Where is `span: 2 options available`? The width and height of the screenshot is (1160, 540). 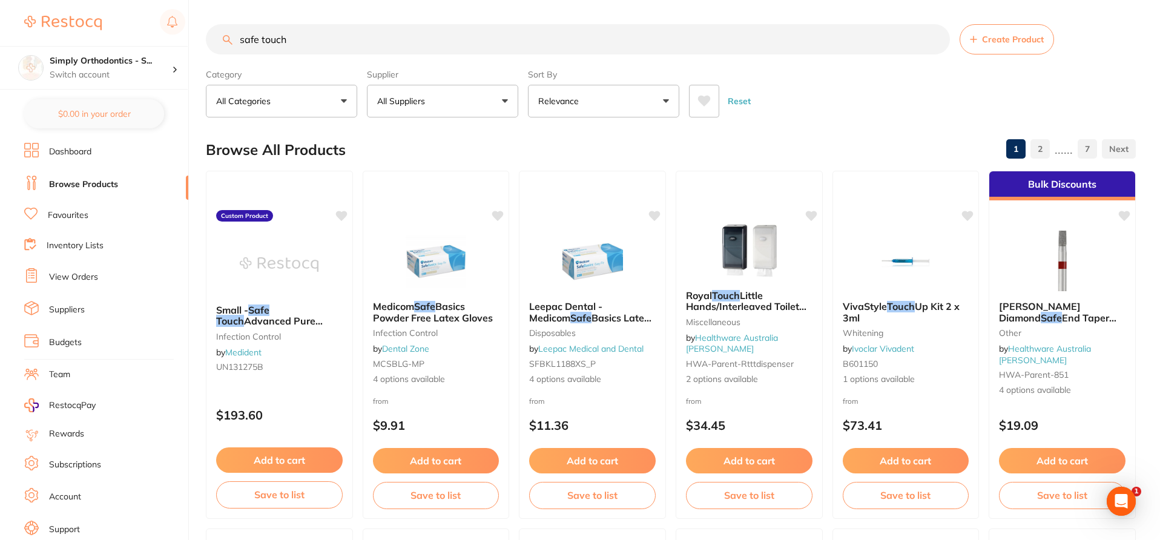 span: 2 options available is located at coordinates (749, 380).